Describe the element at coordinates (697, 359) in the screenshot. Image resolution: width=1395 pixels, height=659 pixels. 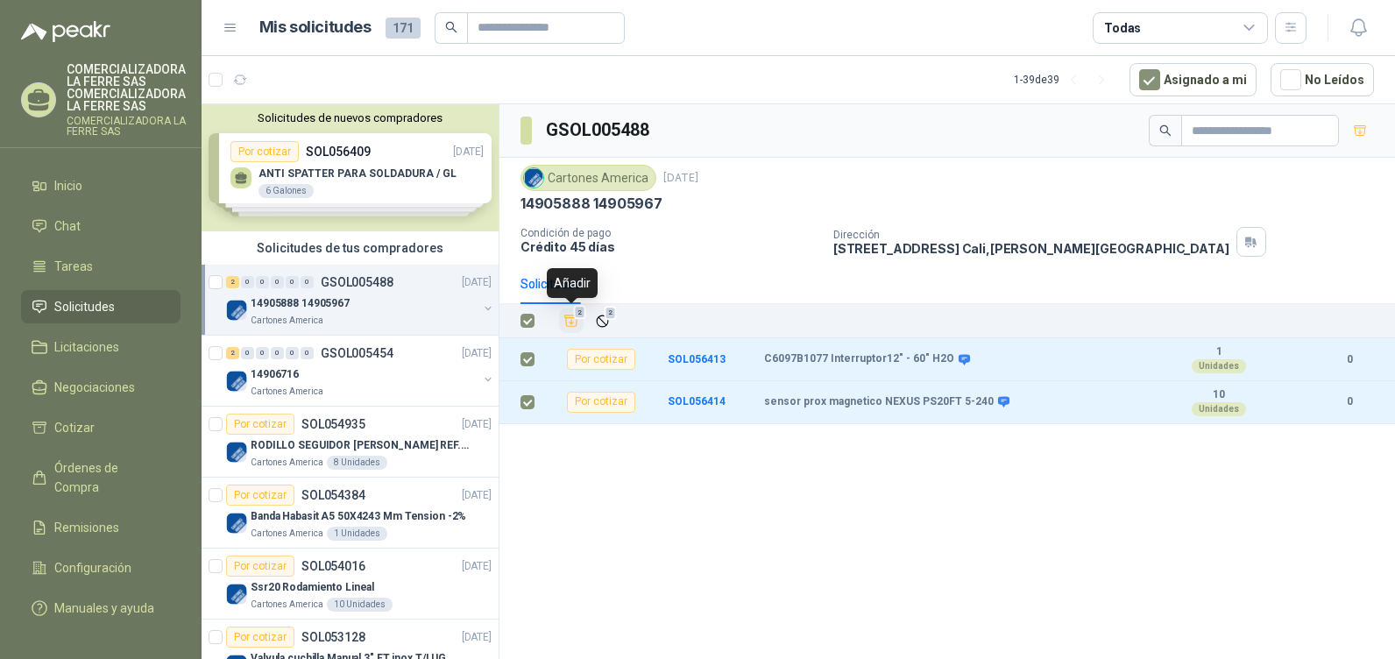
I see `a: SOL056413` at that location.